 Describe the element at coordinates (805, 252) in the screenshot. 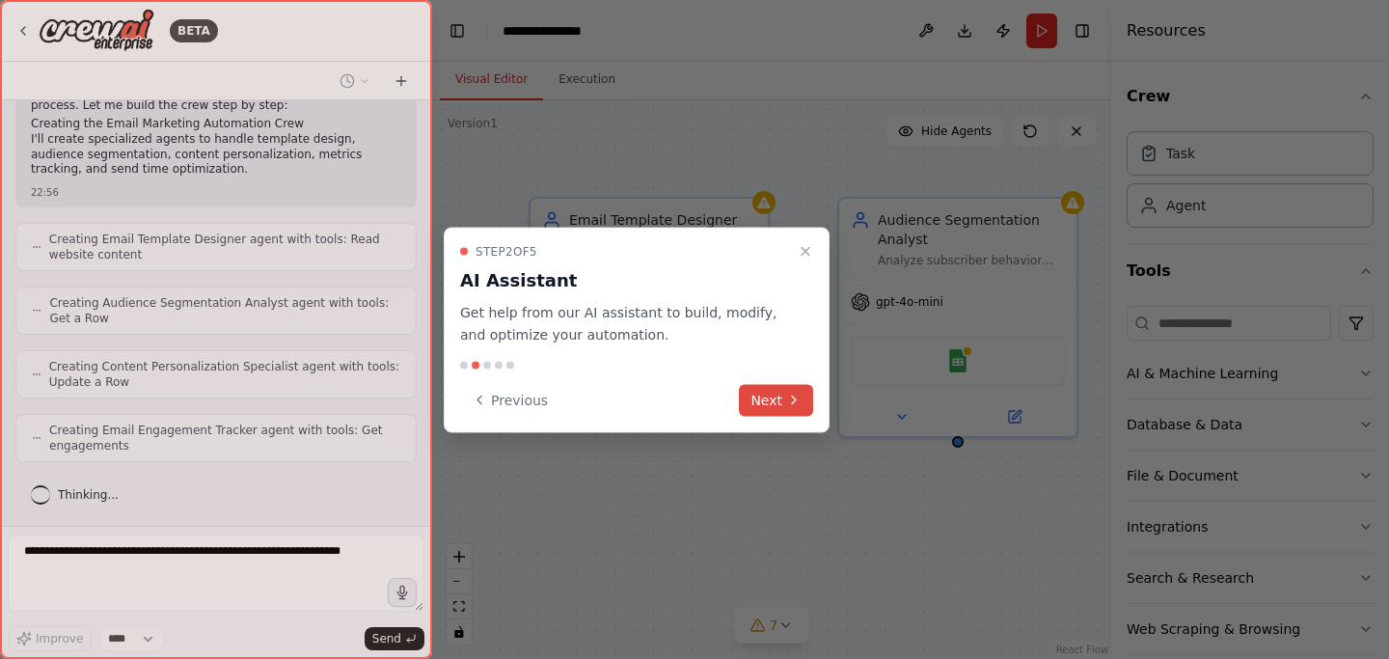

I see `button: Close walkthrough` at that location.